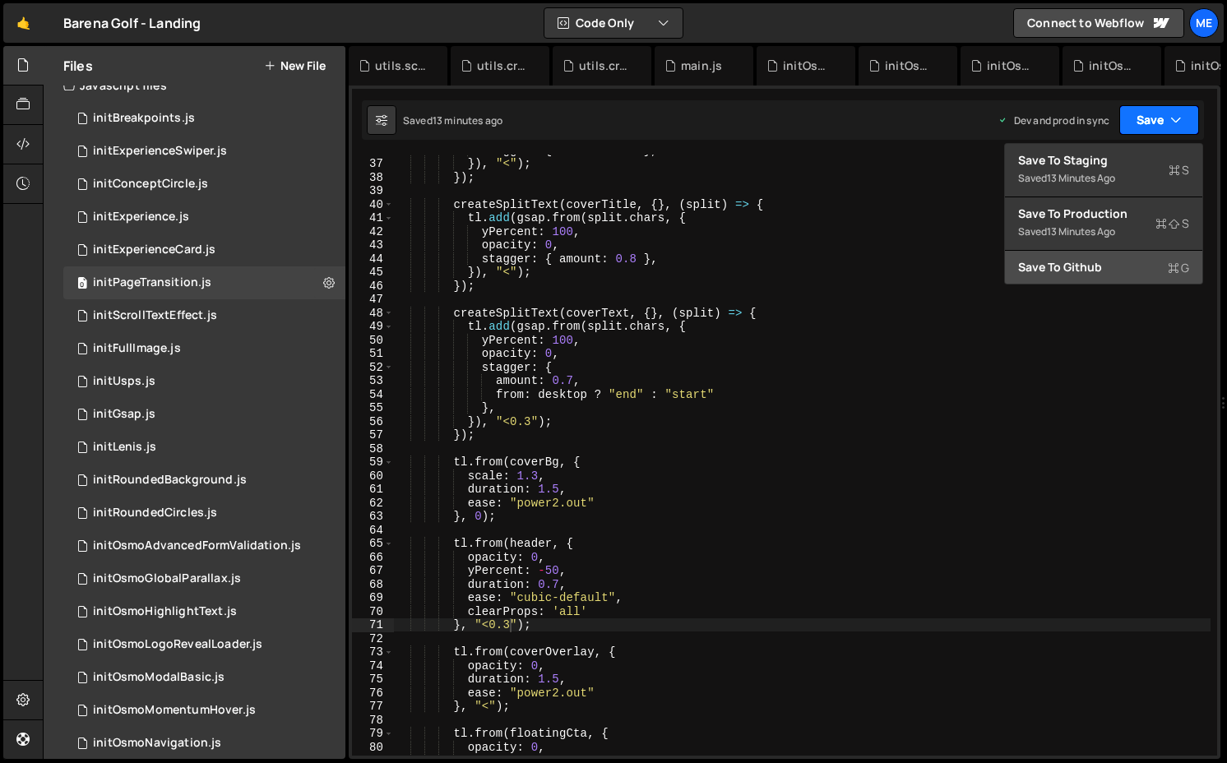  What do you see at coordinates (204, 546) in the screenshot?
I see `div: 17023/47470.js` at bounding box center [204, 546].